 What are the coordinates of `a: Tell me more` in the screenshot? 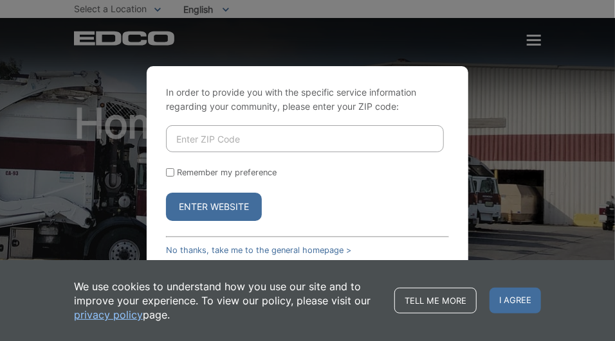 It's located at (435, 301).